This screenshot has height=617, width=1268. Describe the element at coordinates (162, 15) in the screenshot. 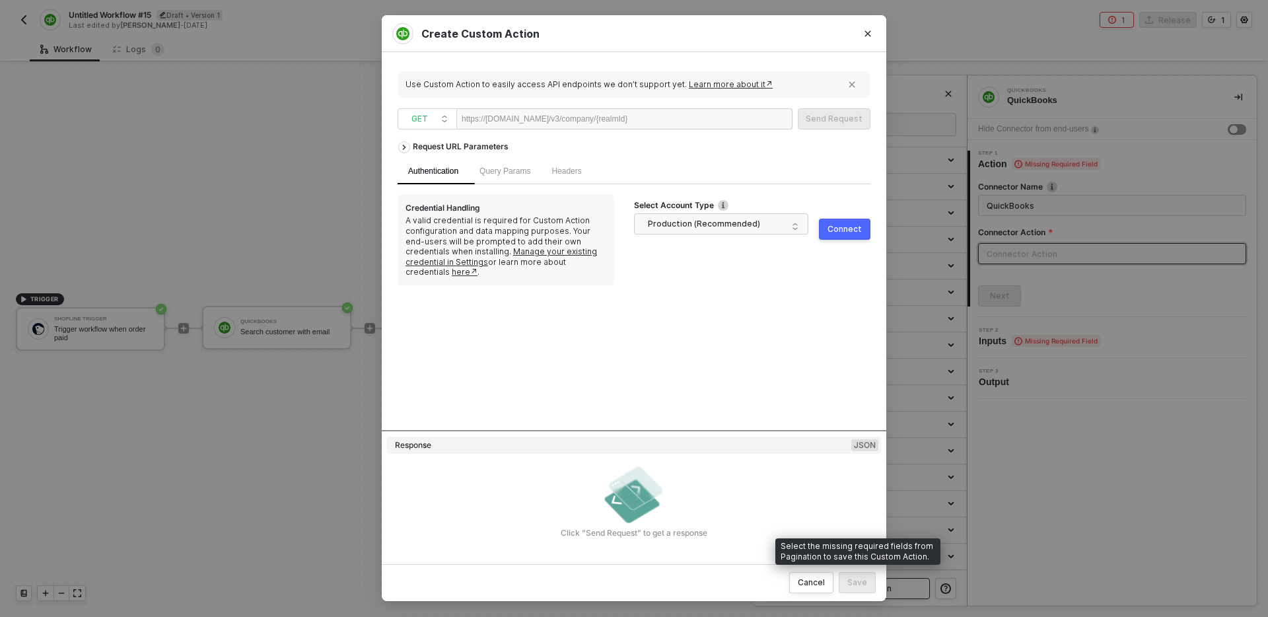

I see `span: icon-edit` at that location.